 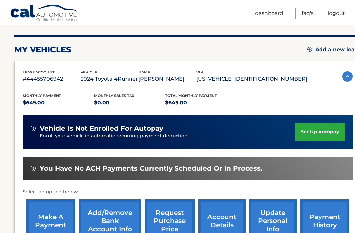 I want to click on span: lease account, so click(x=39, y=72).